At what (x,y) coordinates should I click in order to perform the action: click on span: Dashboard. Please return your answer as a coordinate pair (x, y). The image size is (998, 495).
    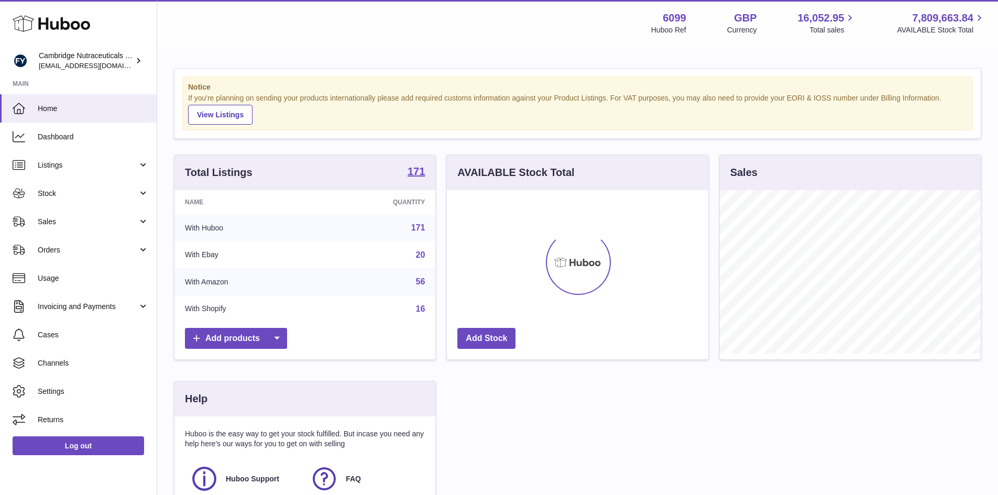
    Looking at the image, I should click on (93, 137).